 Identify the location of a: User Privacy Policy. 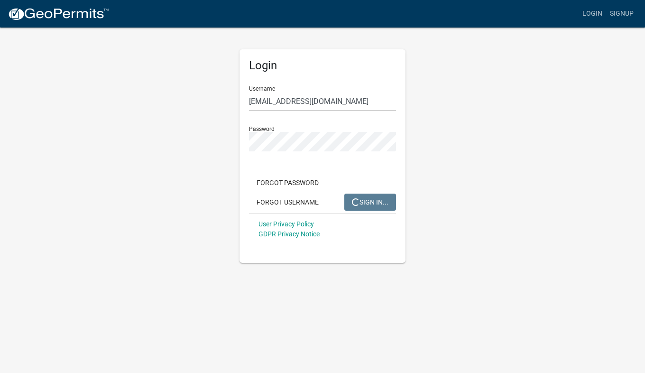
(286, 224).